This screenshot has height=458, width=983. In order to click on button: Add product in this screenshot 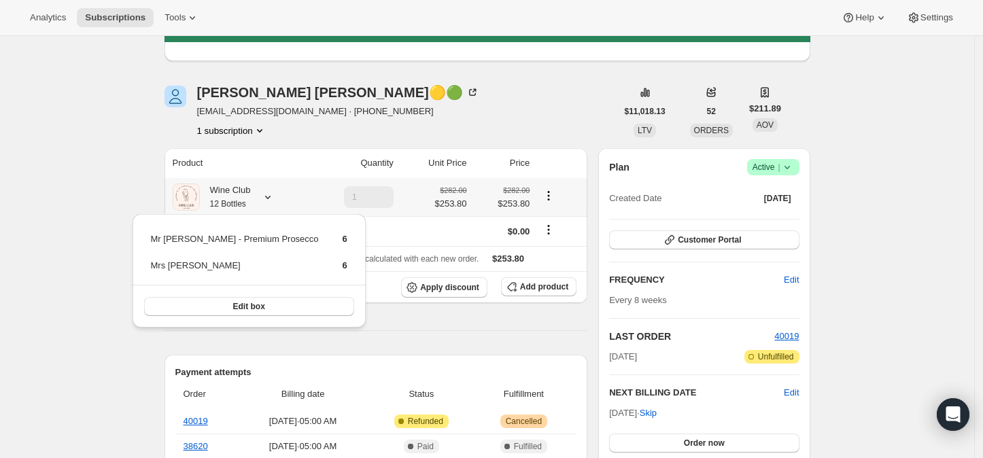, I will do `click(538, 287)`.